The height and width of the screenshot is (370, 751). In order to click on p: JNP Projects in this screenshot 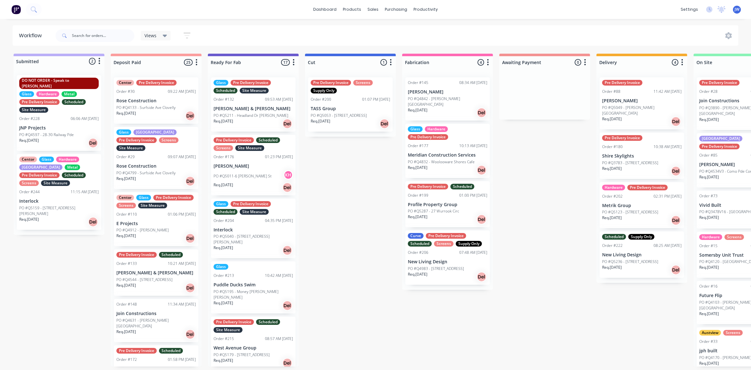, I will do `click(59, 128)`.